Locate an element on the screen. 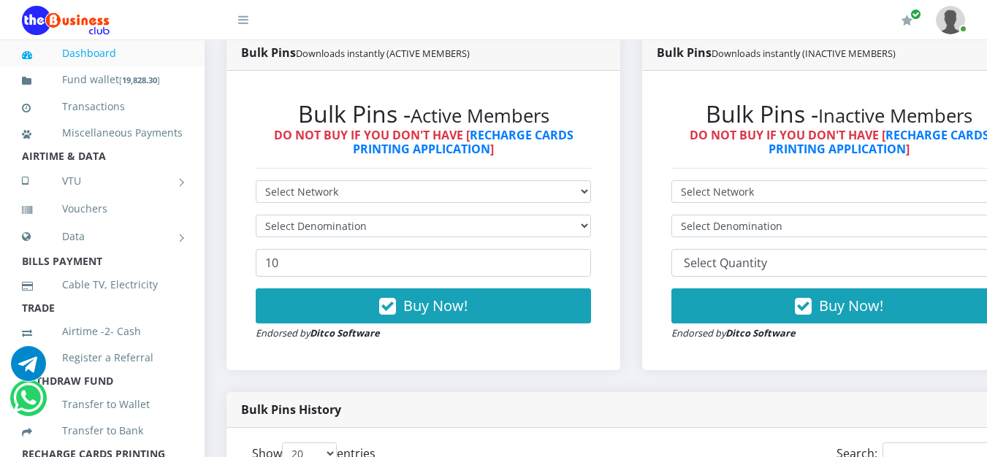 This screenshot has width=987, height=457. b: 19,828.30 is located at coordinates (140, 80).